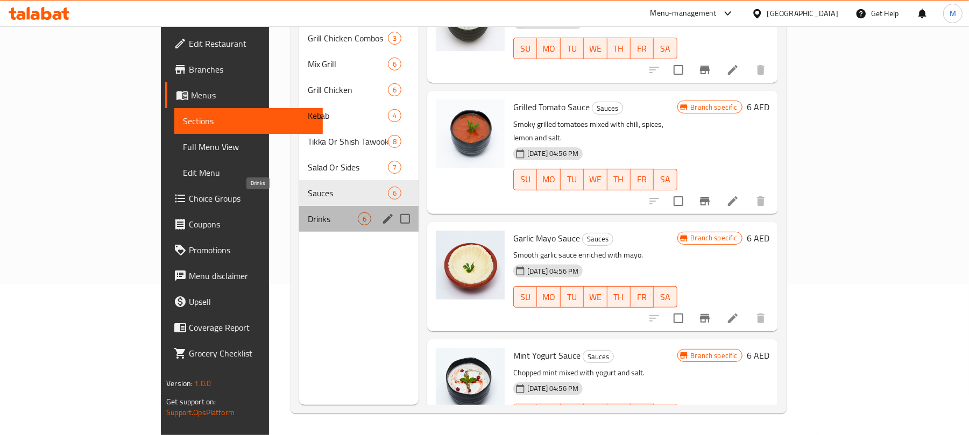 This screenshot has height=435, width=969. Describe the element at coordinates (359, 219) in the screenshot. I see `div: Drinks6edit` at that location.